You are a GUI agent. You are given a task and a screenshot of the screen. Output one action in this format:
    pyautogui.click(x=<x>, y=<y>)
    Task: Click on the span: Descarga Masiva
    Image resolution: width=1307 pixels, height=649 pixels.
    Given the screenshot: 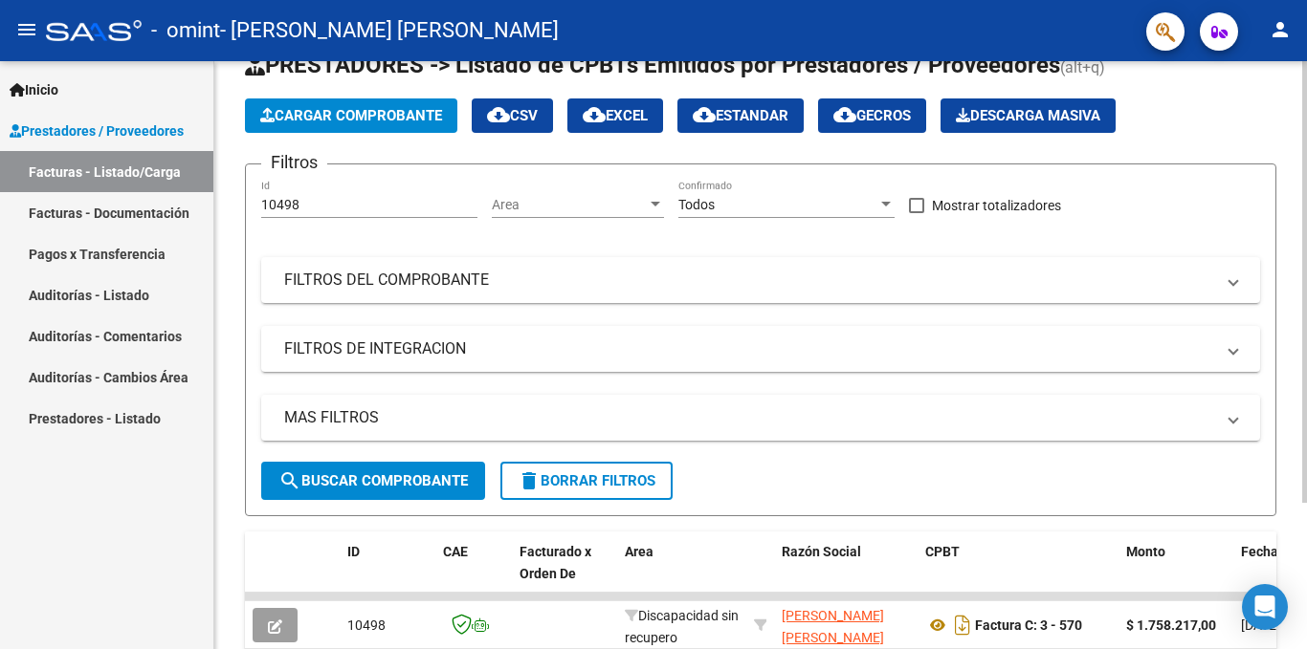 What is the action you would take?
    pyautogui.click(x=1027, y=116)
    